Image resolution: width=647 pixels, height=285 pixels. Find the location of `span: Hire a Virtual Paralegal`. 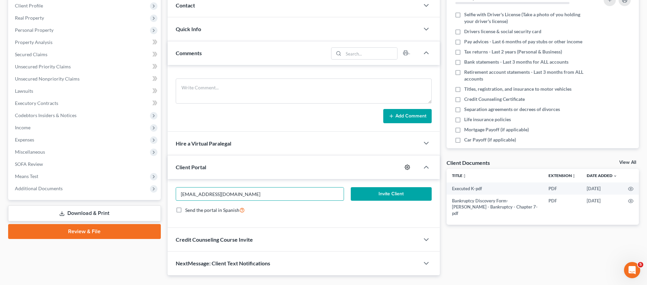

span: Hire a Virtual Paralegal is located at coordinates (203, 143).